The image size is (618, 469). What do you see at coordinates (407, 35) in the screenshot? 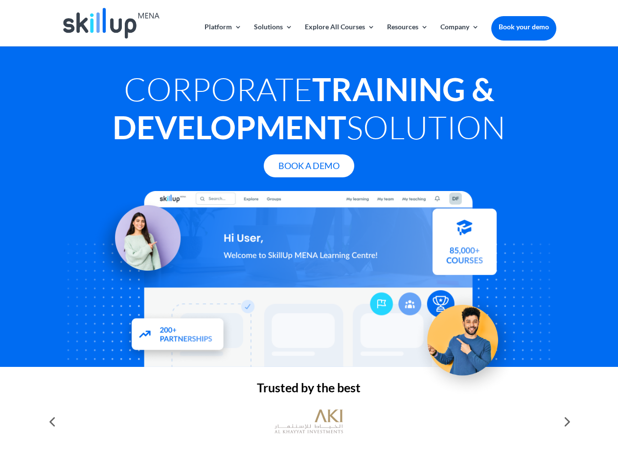
I see `a: Resources` at bounding box center [407, 35].